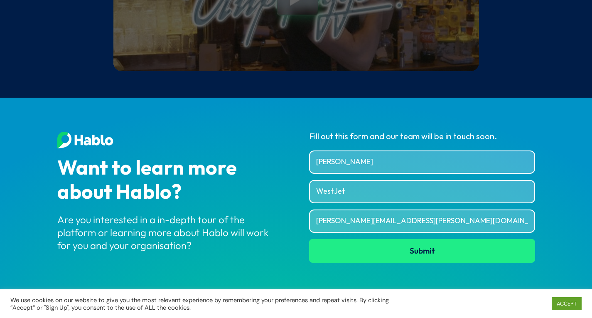 The image size is (592, 318). Describe the element at coordinates (170, 180) in the screenshot. I see `div: Want to learn more about Hablo?` at that location.